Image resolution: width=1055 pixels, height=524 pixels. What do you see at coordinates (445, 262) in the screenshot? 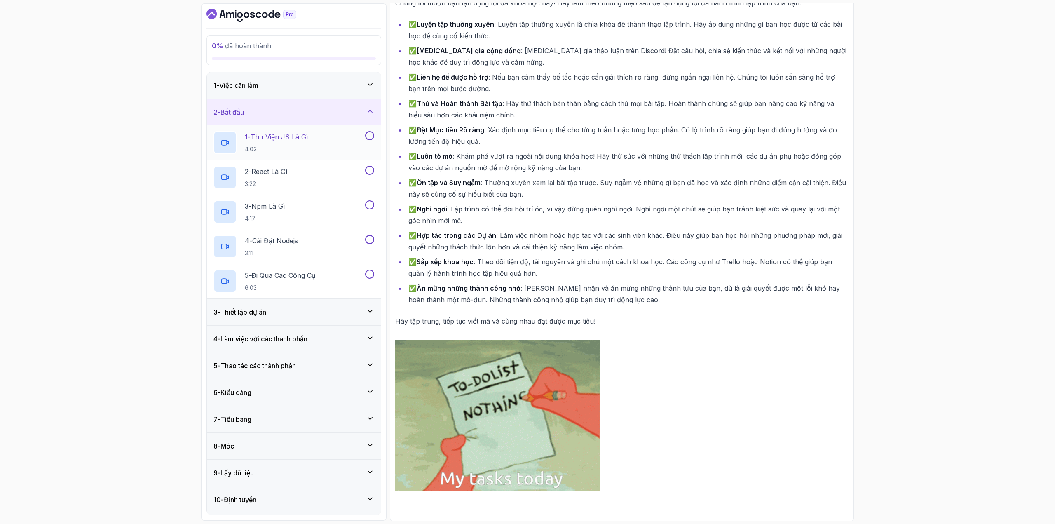
I see `font: Sắp xếp khoa học` at bounding box center [445, 262].